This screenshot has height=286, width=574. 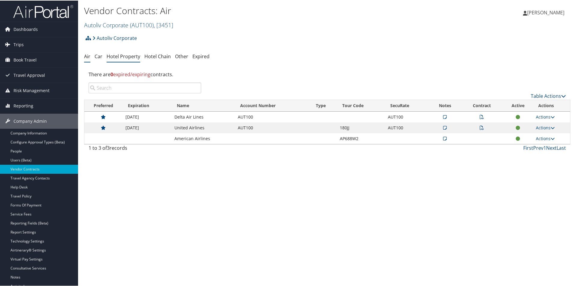 I want to click on a: Air, so click(x=87, y=56).